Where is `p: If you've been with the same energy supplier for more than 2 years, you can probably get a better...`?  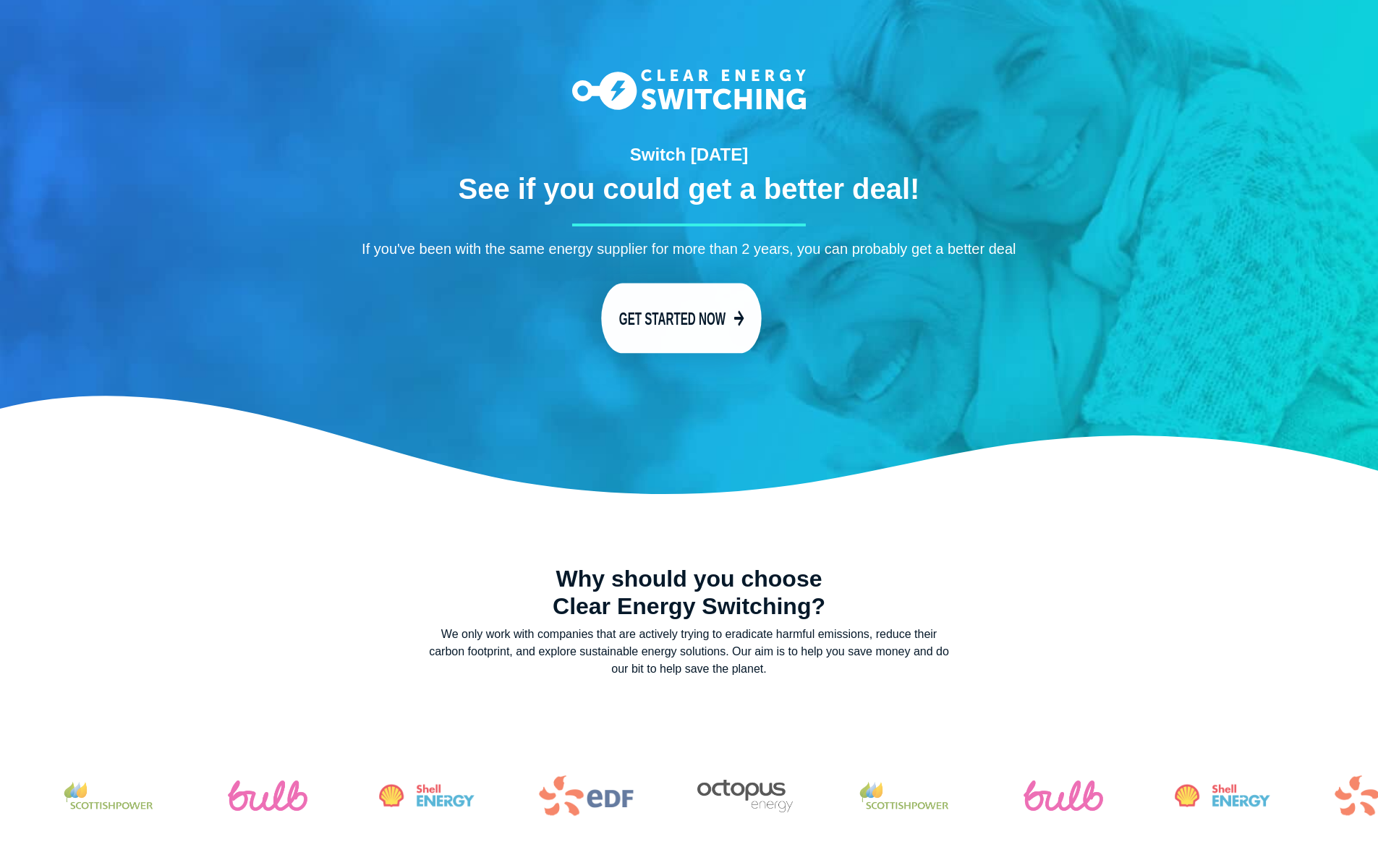
p: If you've been with the same energy supplier for more than 2 years, you can probably get a better... is located at coordinates (689, 249).